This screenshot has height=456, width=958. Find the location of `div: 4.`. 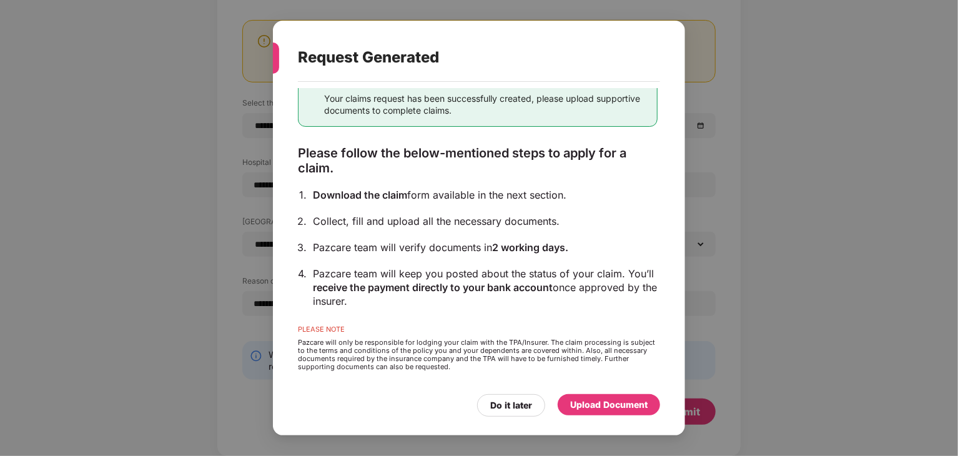

div: 4. is located at coordinates (302, 273).